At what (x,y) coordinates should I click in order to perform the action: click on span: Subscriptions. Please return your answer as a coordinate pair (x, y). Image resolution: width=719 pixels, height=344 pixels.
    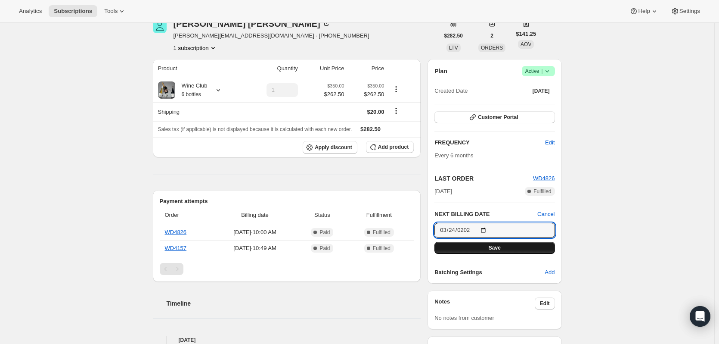
    Looking at the image, I should click on (73, 11).